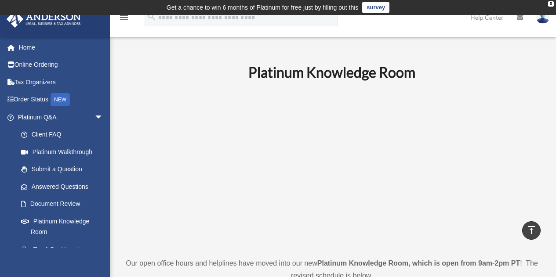  What do you see at coordinates (60, 100) in the screenshot?
I see `div: NEW` at bounding box center [60, 100].